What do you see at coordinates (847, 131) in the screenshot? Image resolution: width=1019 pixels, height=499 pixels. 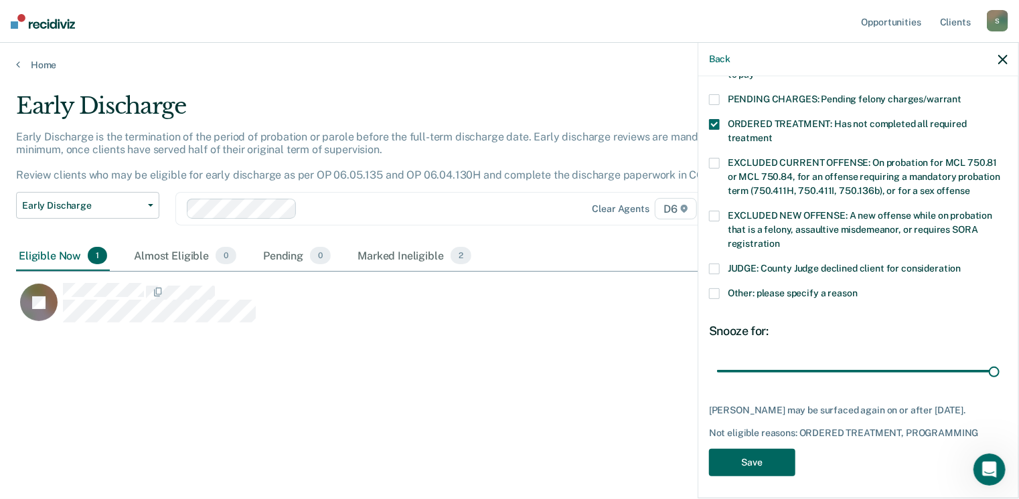 I see `span: ORDERED TREATMENT: Has not completed all required treatment` at bounding box center [847, 131].